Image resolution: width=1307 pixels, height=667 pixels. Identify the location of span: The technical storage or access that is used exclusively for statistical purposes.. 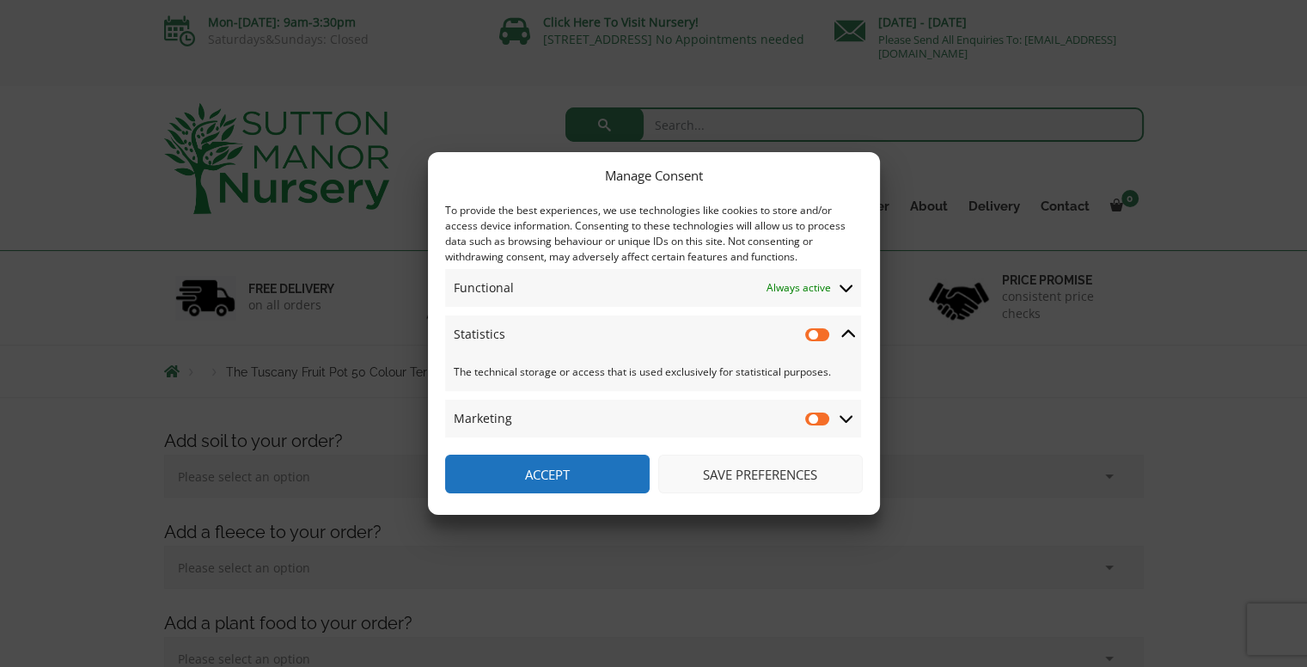
(653, 372).